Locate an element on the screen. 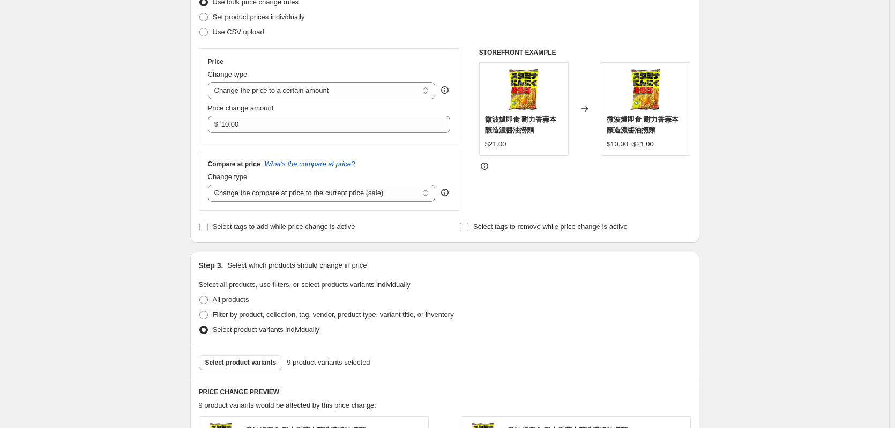 The image size is (895, 428). span: Select tags to remove while price change is active is located at coordinates (550, 226).